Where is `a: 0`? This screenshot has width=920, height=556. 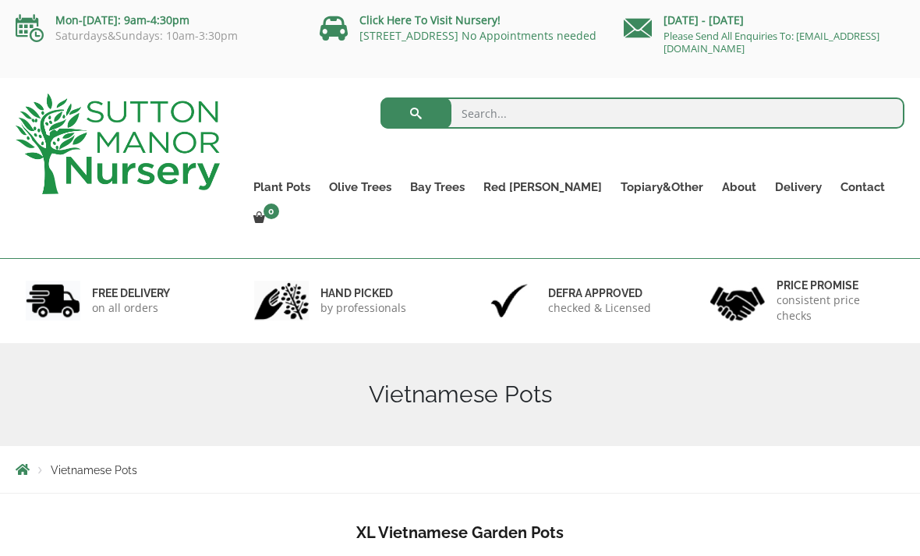
a: 0 is located at coordinates (263, 218).